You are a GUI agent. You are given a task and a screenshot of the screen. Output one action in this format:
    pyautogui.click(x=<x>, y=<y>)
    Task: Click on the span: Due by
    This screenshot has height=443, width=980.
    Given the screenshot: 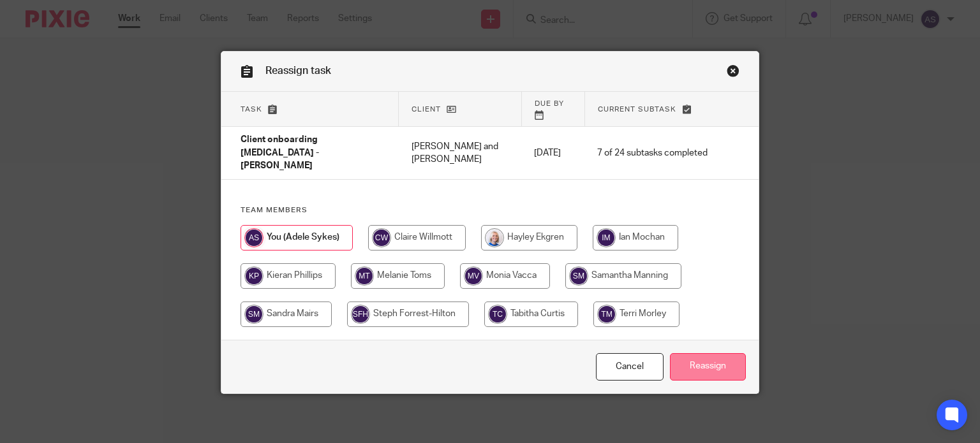 What is the action you would take?
    pyautogui.click(x=549, y=103)
    